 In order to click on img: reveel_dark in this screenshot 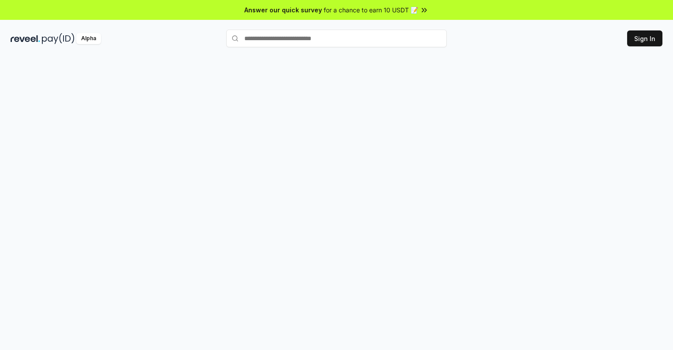, I will do `click(25, 38)`.